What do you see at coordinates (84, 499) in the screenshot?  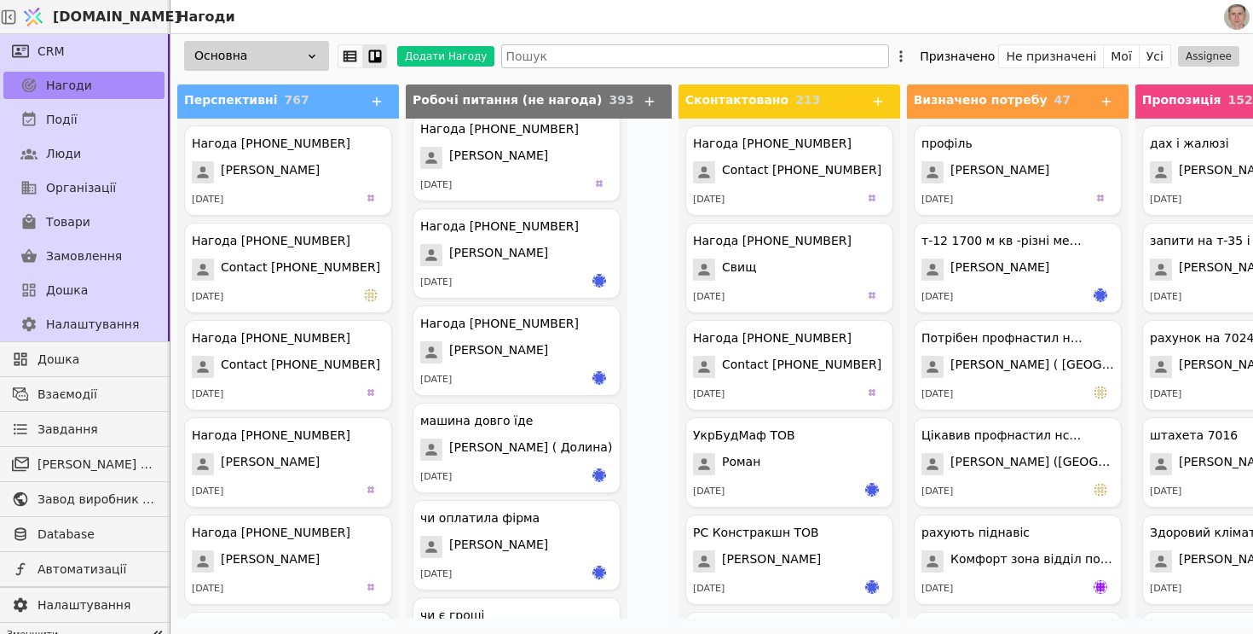 I see `a: Завод виробник металочерепиці - B2B платформа` at bounding box center [84, 499].